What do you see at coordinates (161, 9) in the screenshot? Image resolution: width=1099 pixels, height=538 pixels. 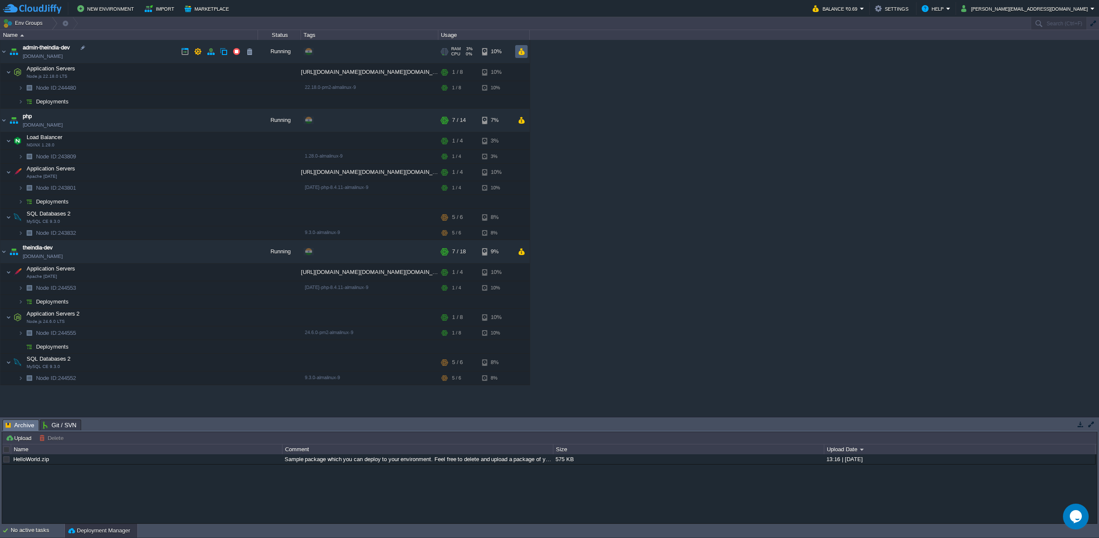 I see `button: Import` at bounding box center [161, 9].